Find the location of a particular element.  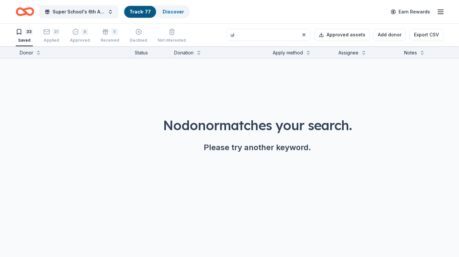

a: Track· 77 is located at coordinates (140, 11).